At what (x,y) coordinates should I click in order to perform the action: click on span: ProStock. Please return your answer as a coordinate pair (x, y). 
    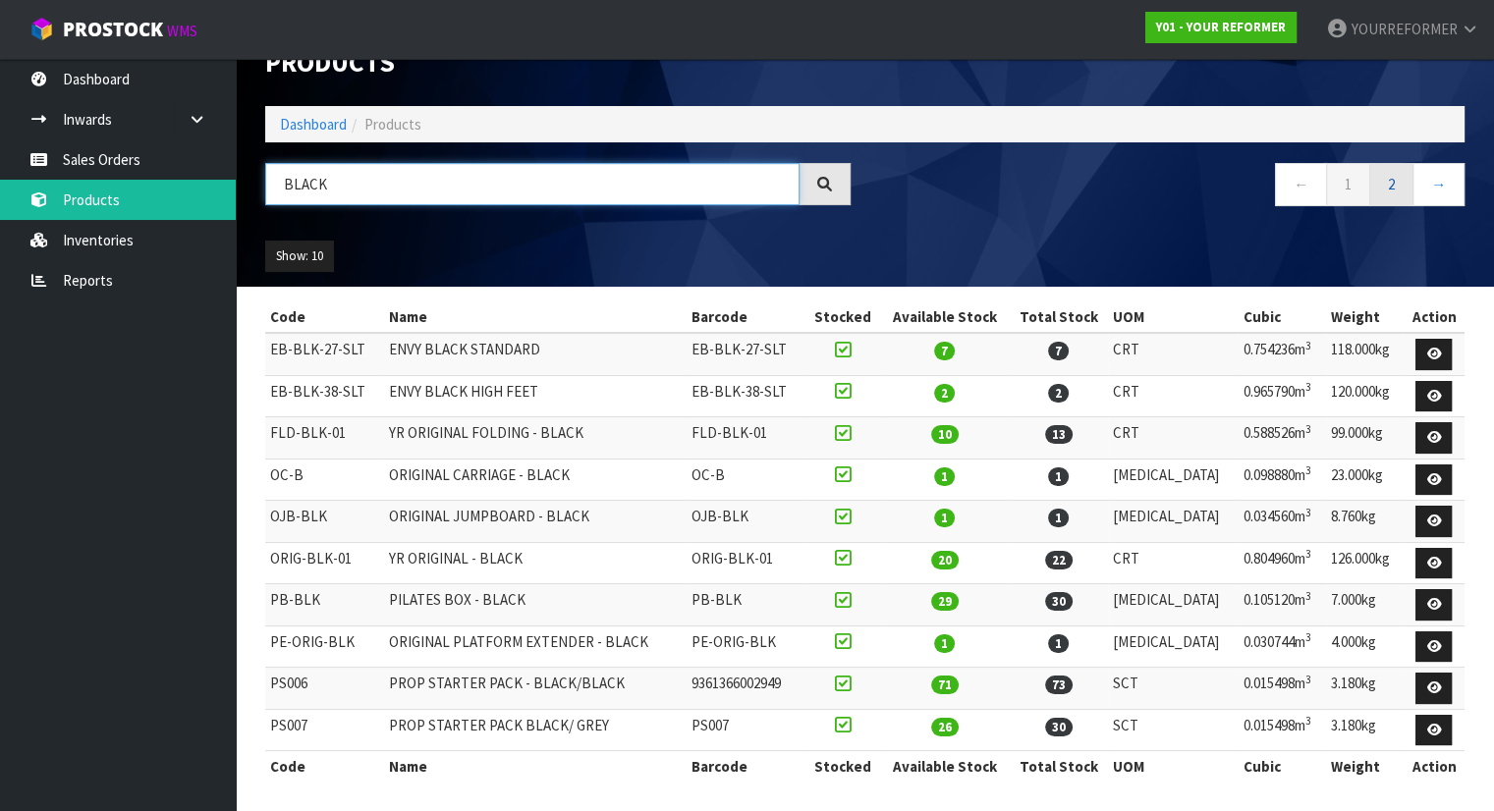
    Looking at the image, I should click on (113, 29).